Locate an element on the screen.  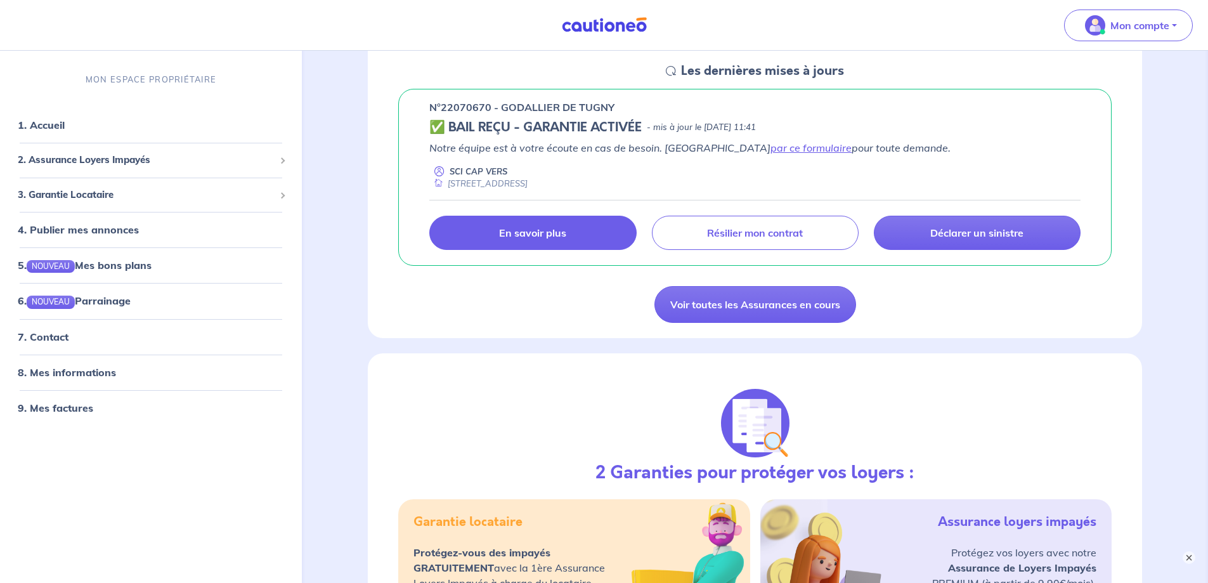
p: SCI CAP VERS is located at coordinates (478, 171).